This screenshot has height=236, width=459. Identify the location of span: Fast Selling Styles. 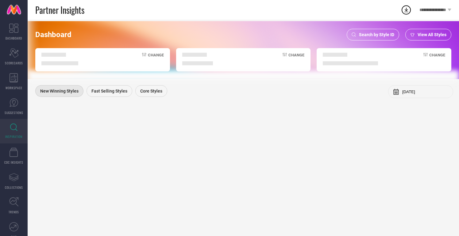
(109, 91).